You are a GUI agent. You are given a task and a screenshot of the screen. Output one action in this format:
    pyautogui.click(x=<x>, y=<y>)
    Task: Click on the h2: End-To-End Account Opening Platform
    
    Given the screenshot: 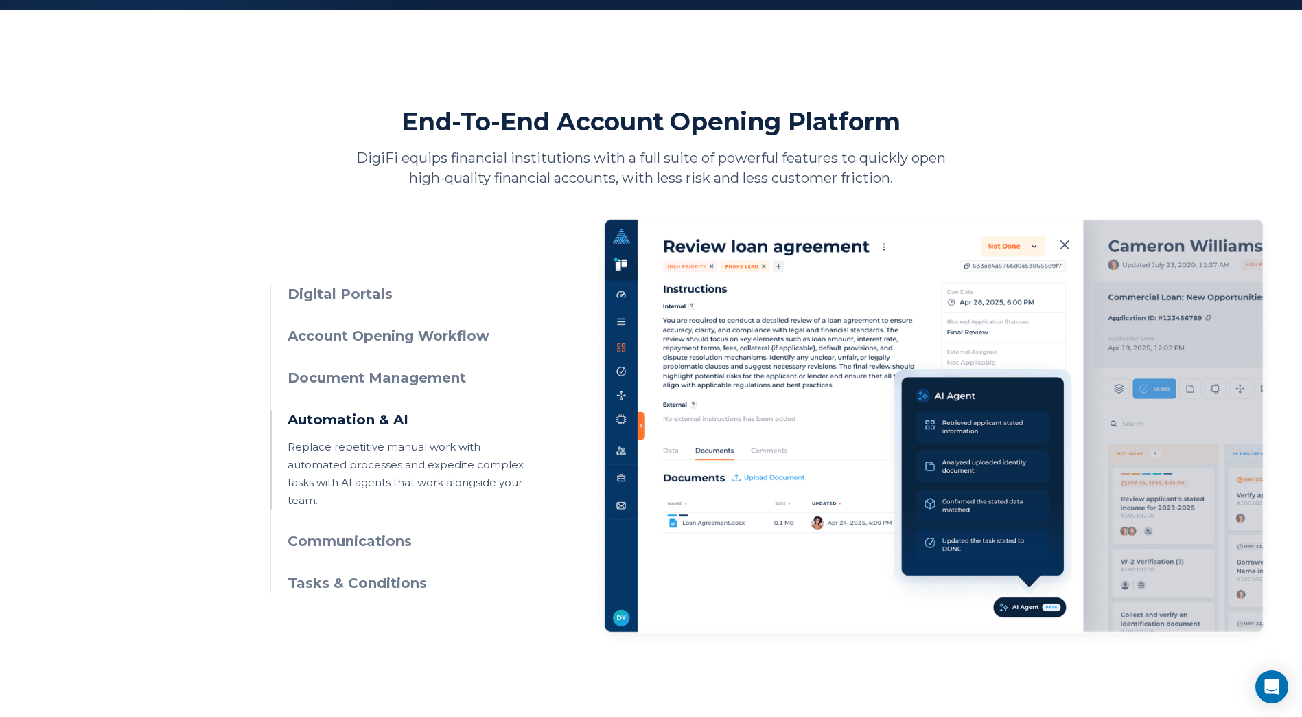 What is the action you would take?
    pyautogui.click(x=651, y=122)
    